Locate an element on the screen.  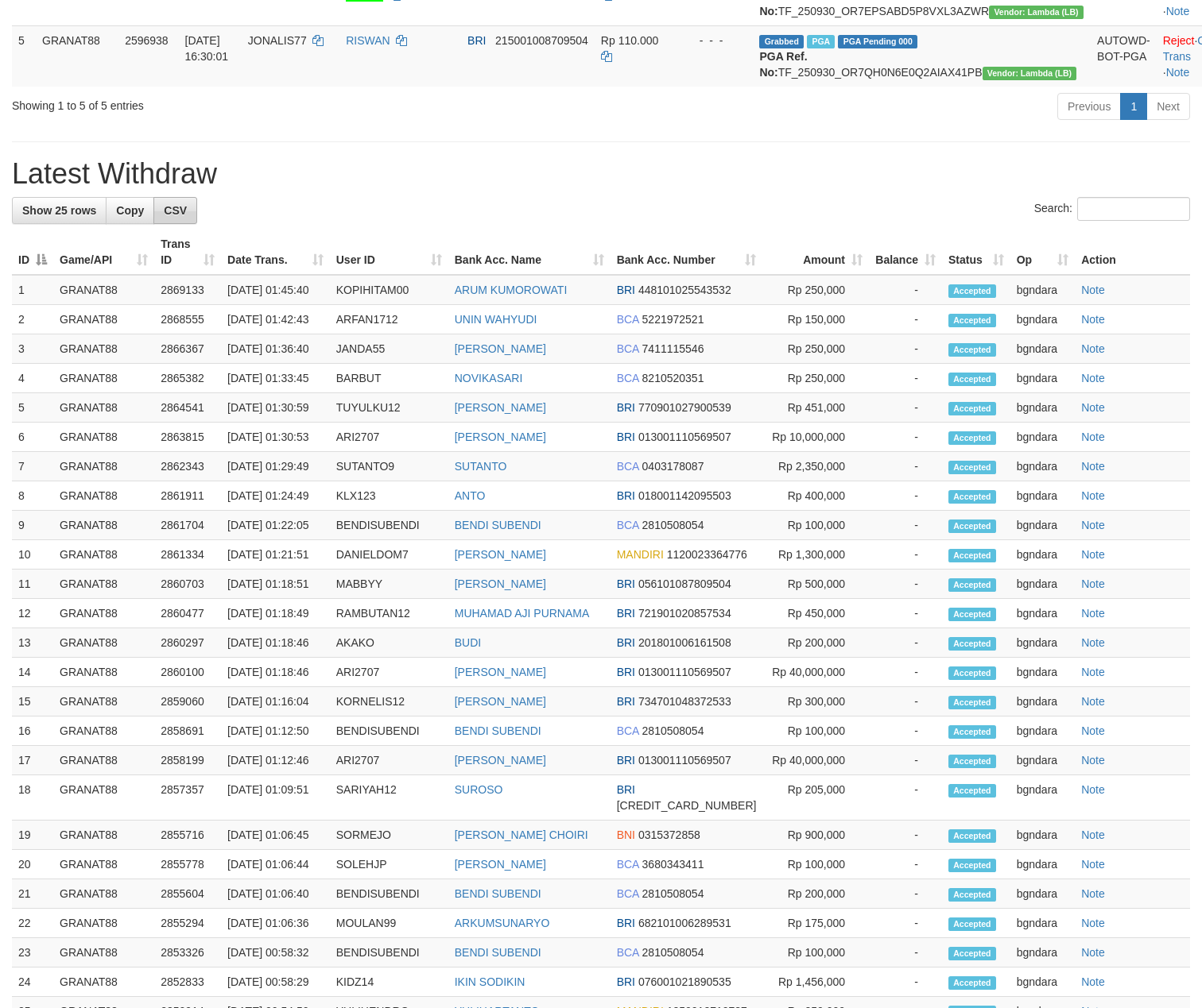
span: Copy 018001142095503 to clipboard is located at coordinates (685, 496).